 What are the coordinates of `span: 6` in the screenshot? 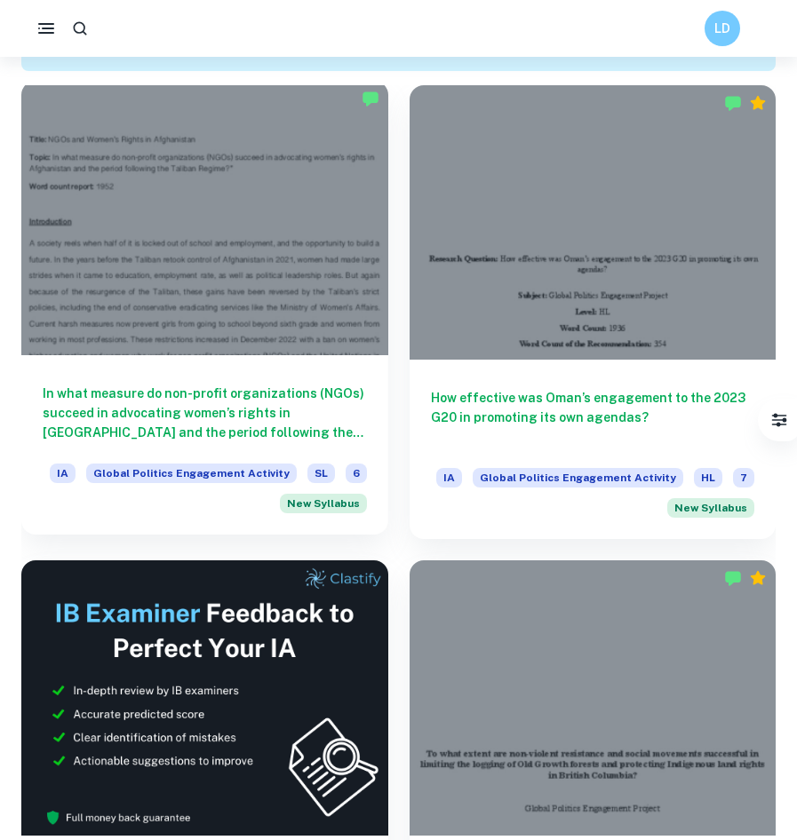 It's located at (356, 473).